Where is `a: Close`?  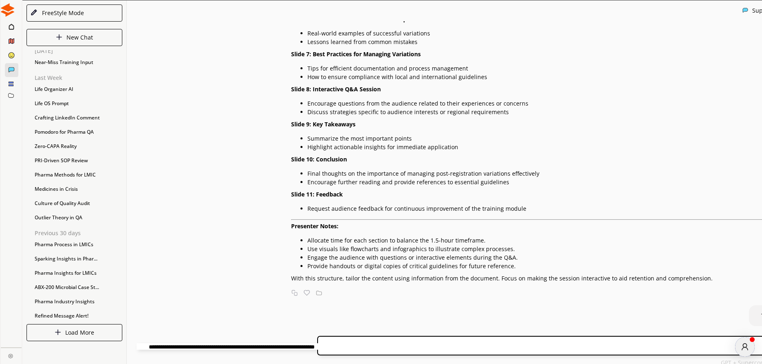 a: Close is located at coordinates (11, 355).